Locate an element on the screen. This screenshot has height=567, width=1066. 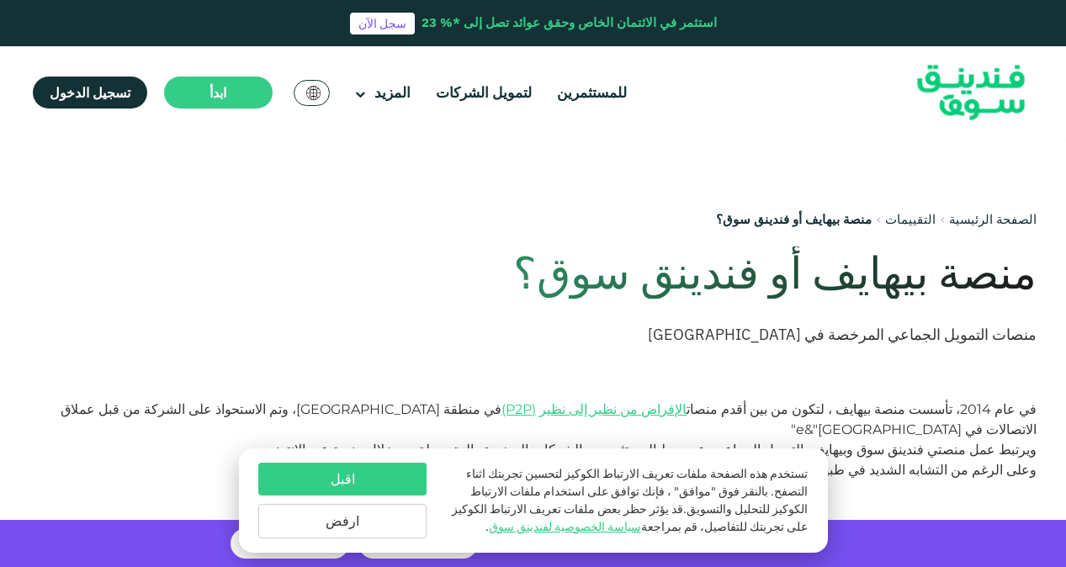
a: (P2P) is located at coordinates (518, 409).